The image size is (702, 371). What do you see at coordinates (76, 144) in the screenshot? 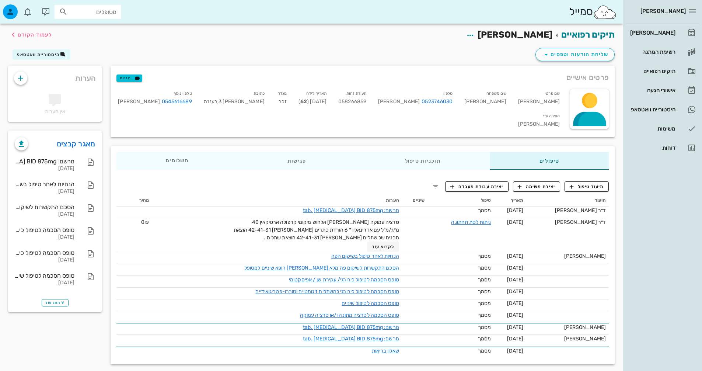
I see `a: מאגר קבצים` at bounding box center [76, 144].